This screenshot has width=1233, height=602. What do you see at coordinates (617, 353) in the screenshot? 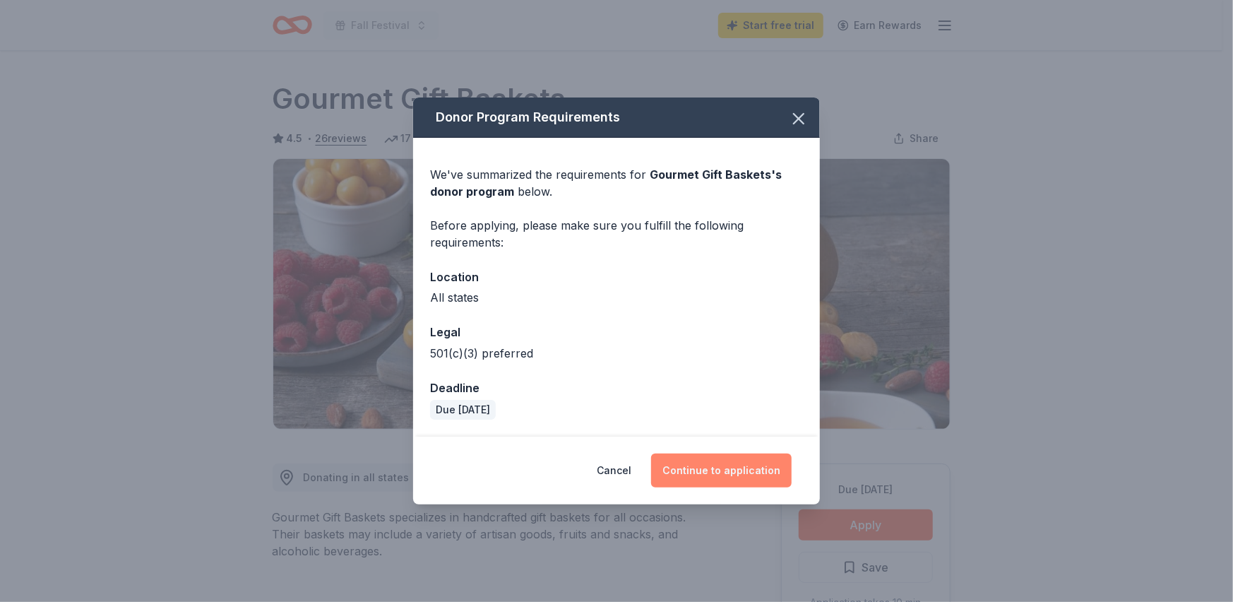
I see `div: 501(c)(3) preferred` at bounding box center [617, 353].